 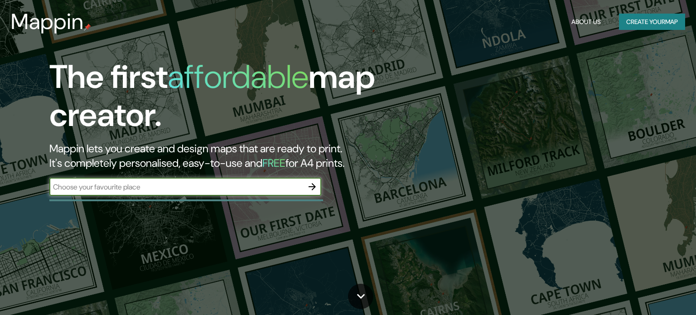 What do you see at coordinates (176, 187) in the screenshot?
I see `input: Choose your favourite place` at bounding box center [176, 187].